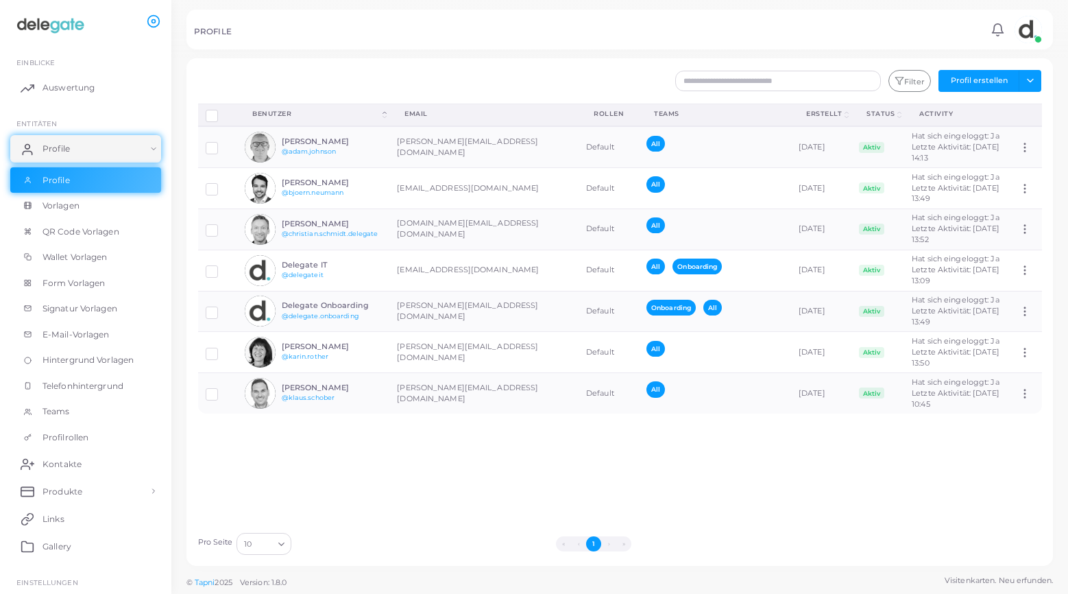 This screenshot has width=1068, height=594. What do you see at coordinates (50, 25) in the screenshot?
I see `a: logo` at bounding box center [50, 25].